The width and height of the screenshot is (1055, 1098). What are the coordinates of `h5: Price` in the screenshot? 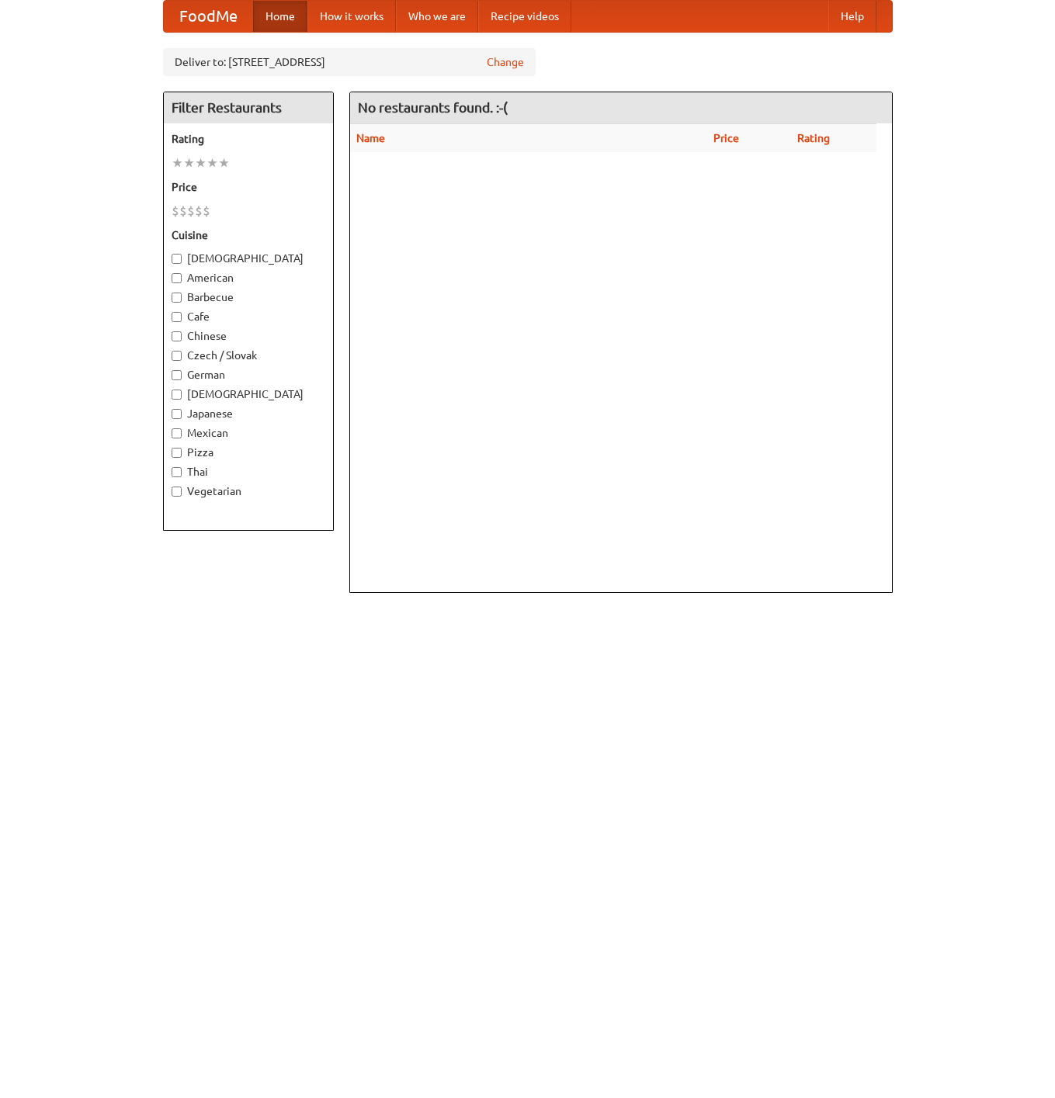 It's located at (248, 187).